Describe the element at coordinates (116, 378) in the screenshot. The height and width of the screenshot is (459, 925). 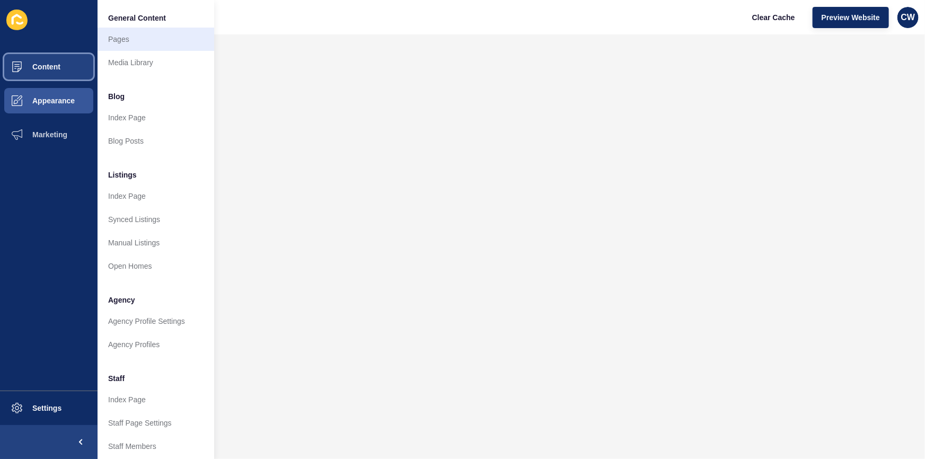
I see `span: Staff` at that location.